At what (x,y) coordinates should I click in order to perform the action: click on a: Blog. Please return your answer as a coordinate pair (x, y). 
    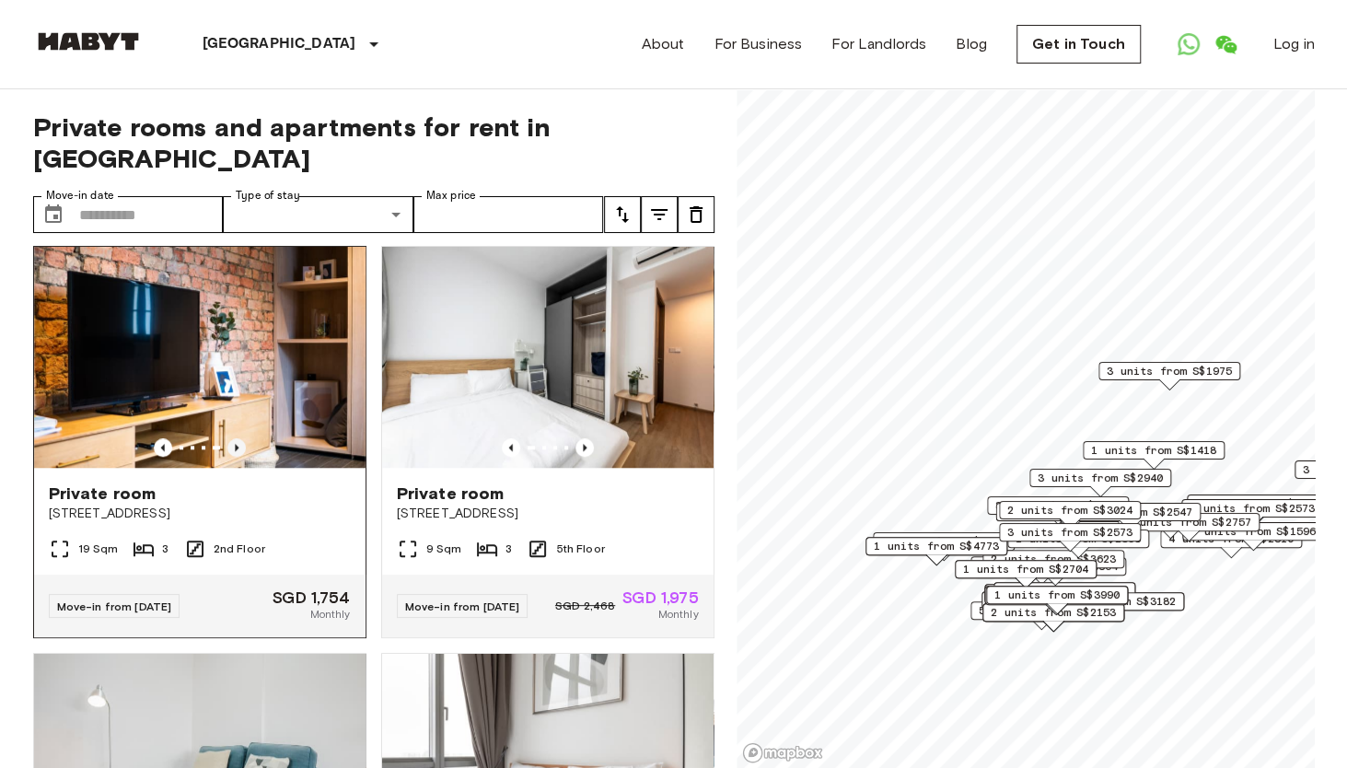
    Looking at the image, I should click on (971, 44).